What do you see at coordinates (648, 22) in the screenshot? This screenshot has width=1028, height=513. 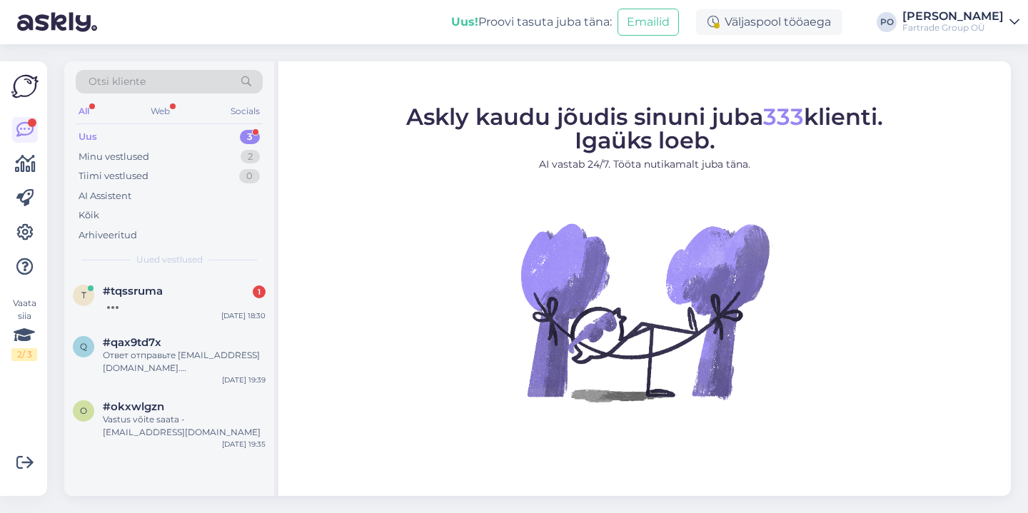 I see `button: Emailid` at bounding box center [648, 22].